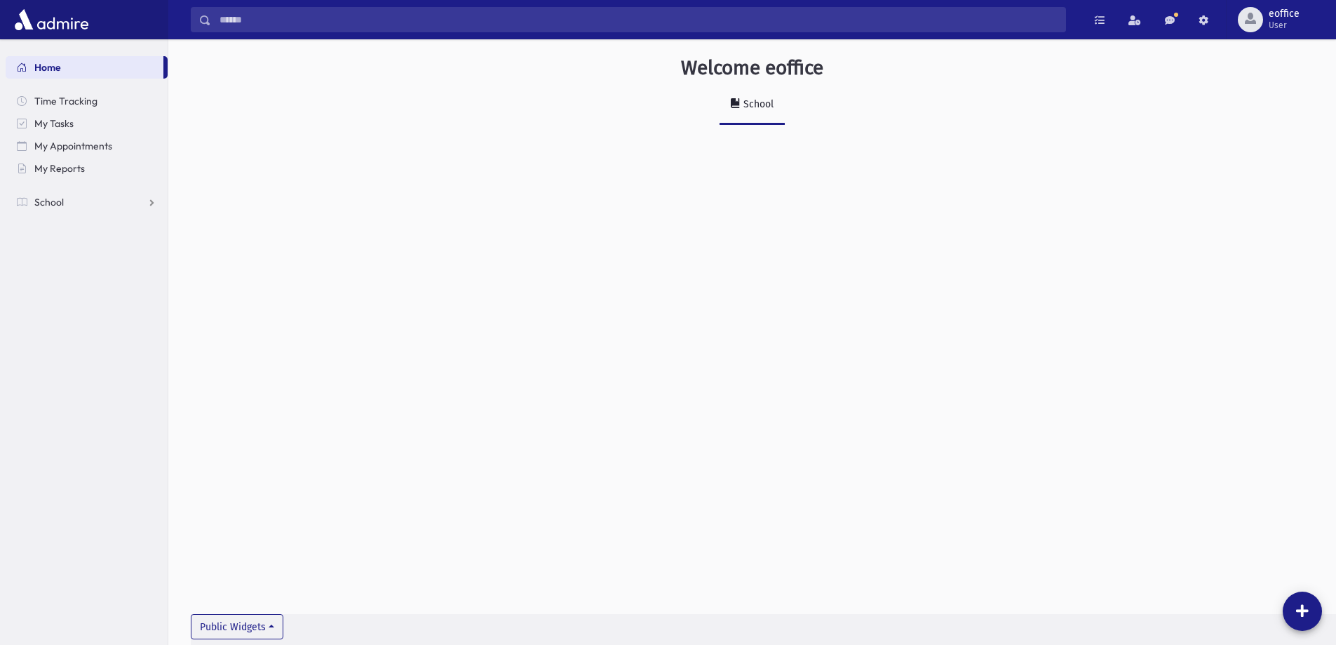 The width and height of the screenshot is (1336, 645). What do you see at coordinates (86, 123) in the screenshot?
I see `a: My Tasks` at bounding box center [86, 123].